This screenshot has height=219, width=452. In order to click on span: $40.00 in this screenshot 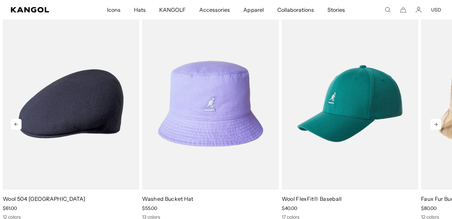, I will do `click(289, 208)`.